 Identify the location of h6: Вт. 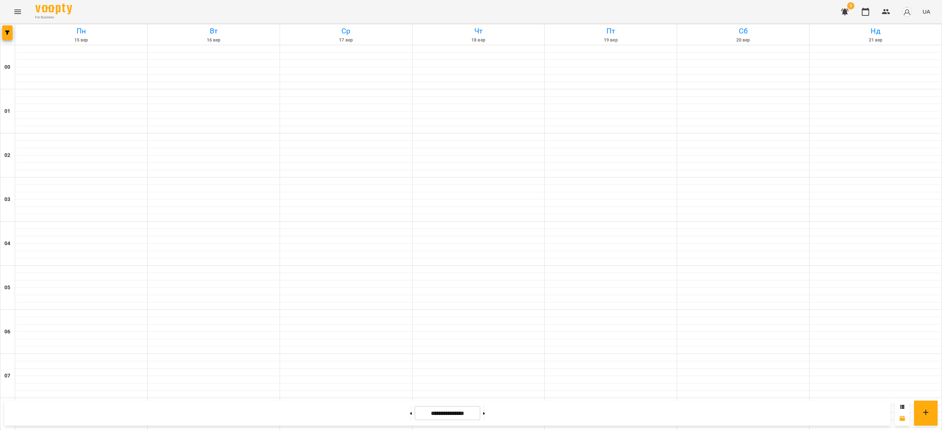
(213, 31).